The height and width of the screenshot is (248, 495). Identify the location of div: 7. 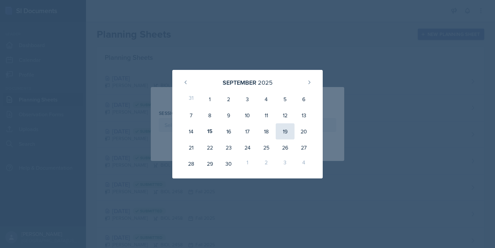
(191, 115).